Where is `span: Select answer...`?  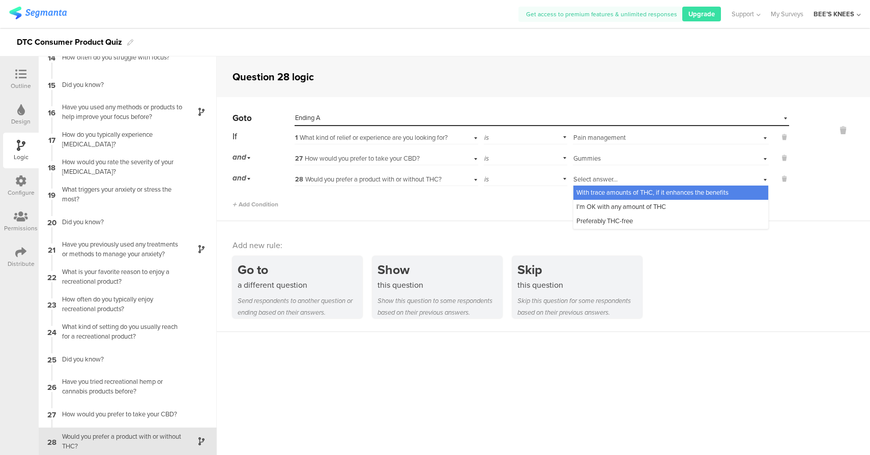 span: Select answer... is located at coordinates (595, 179).